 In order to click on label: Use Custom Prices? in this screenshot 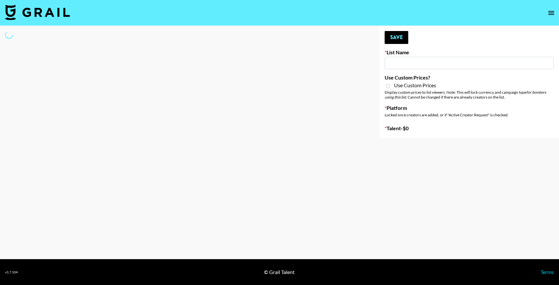, I will do `click(469, 78)`.